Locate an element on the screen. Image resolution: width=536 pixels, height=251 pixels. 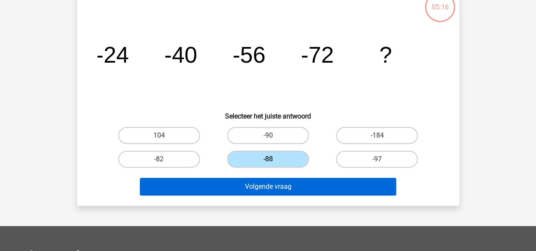
tspan: -72 is located at coordinates (317, 55).